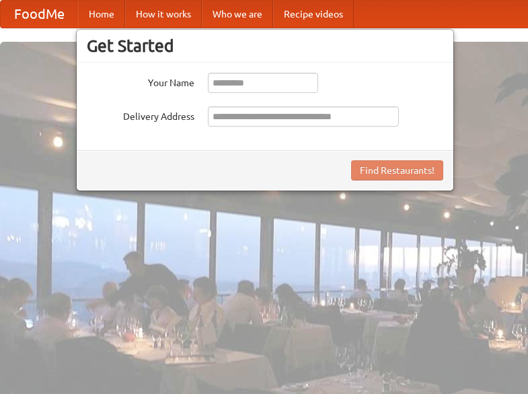 The image size is (528, 394). Describe the element at coordinates (265, 46) in the screenshot. I see `h3: Get Started` at that location.